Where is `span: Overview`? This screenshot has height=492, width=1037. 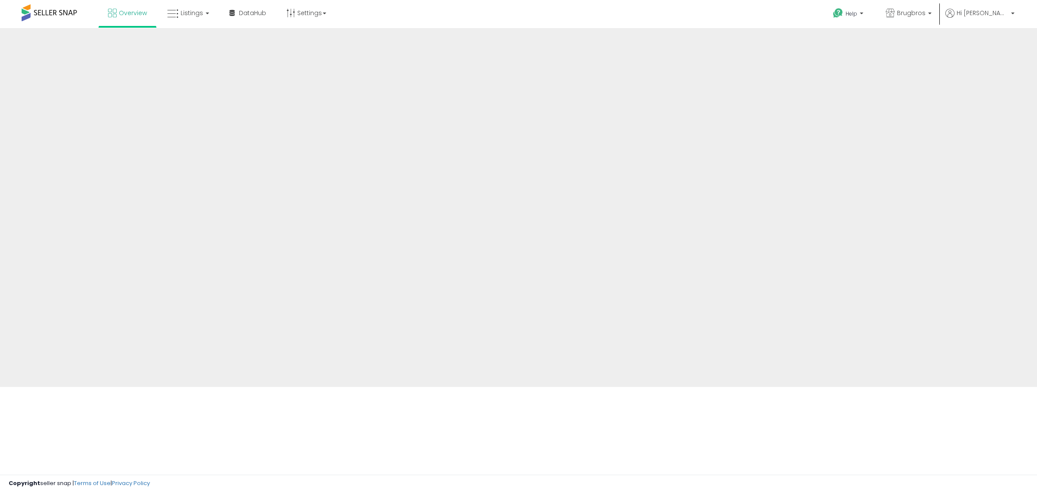 span: Overview is located at coordinates (133, 13).